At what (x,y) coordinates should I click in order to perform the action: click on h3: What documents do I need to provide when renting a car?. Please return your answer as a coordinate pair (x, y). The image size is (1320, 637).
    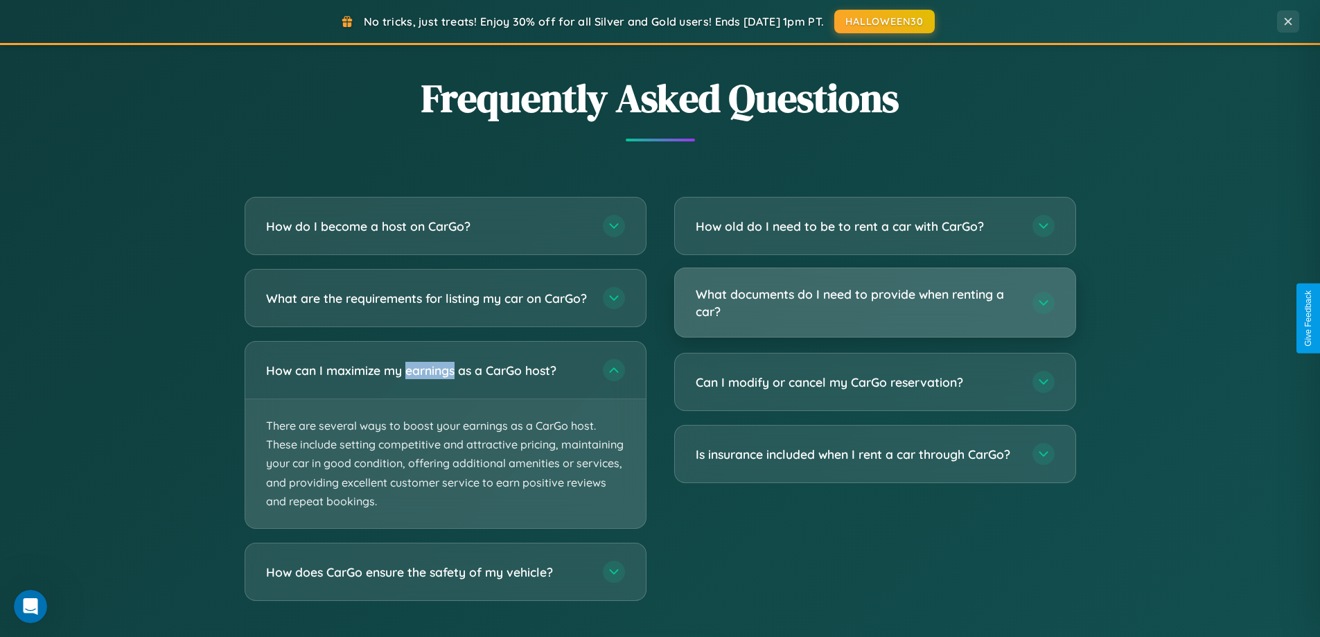
    Looking at the image, I should click on (857, 302).